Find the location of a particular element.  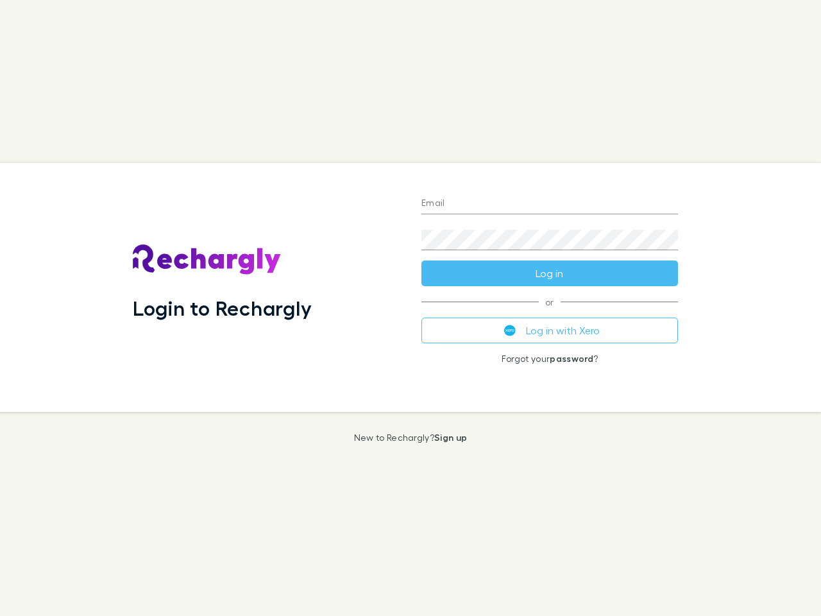

img: Xero's logo is located at coordinates (510, 330).